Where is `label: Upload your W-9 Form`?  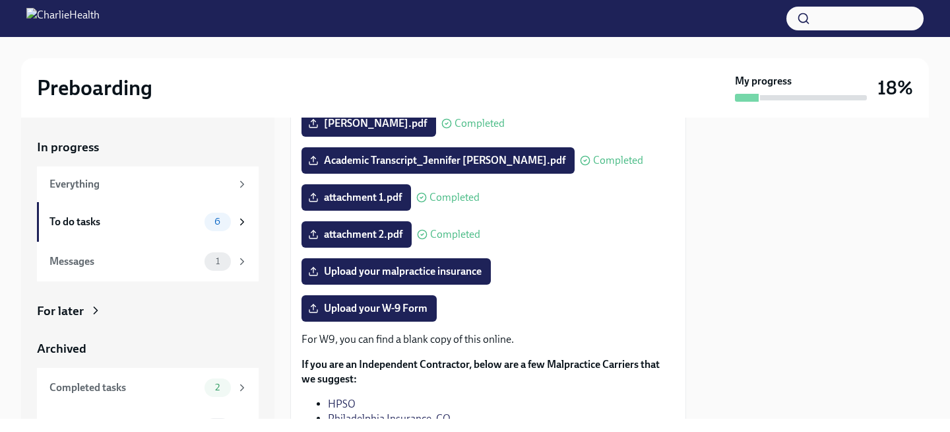 label: Upload your W-9 Form is located at coordinates (369, 308).